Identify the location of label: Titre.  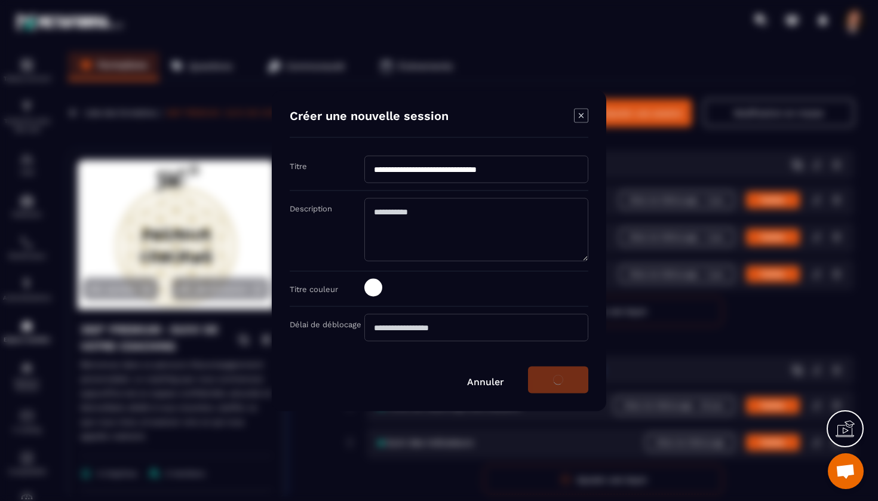
(298, 165).